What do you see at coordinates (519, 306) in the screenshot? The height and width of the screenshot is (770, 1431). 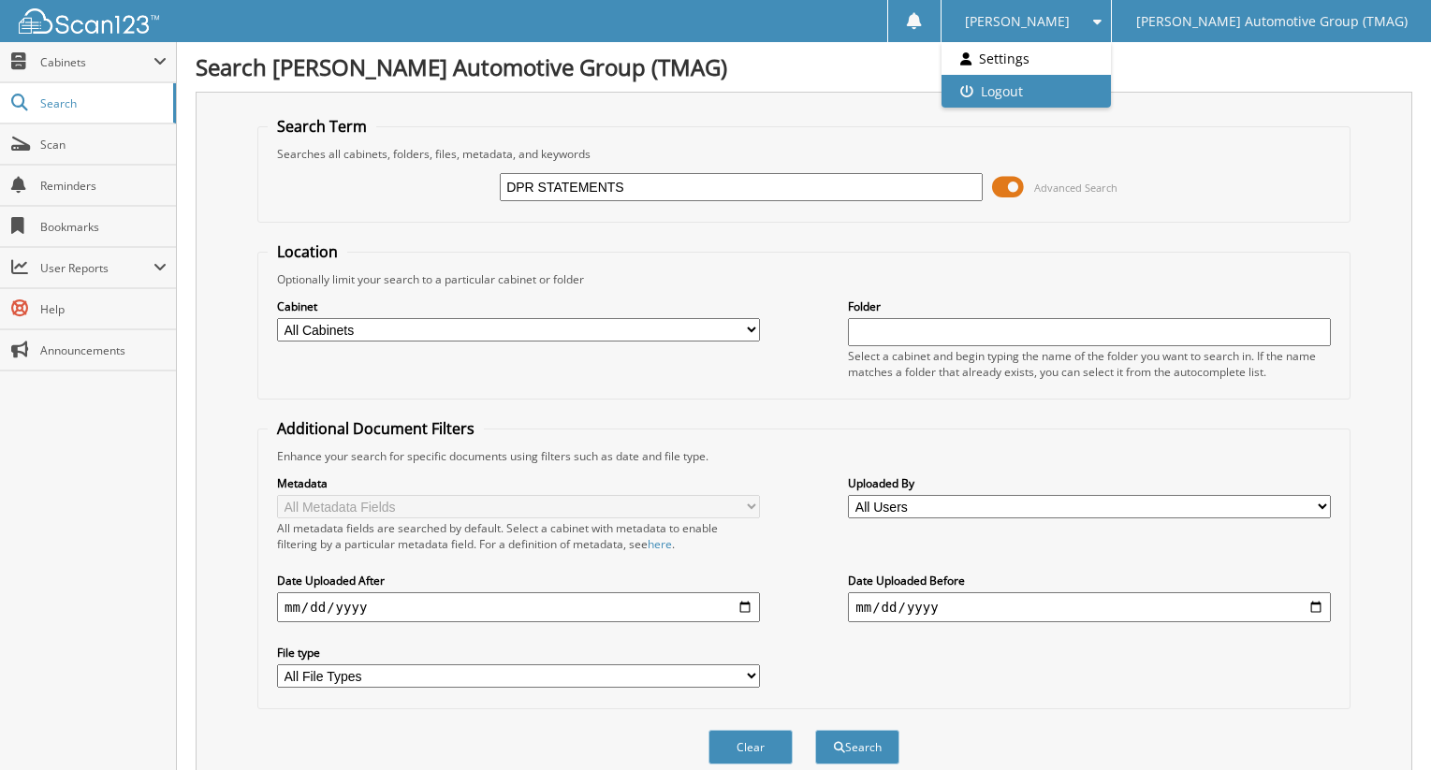 I see `label: Cabinet` at bounding box center [519, 306].